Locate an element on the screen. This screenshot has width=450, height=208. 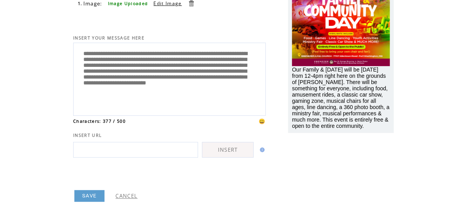
span: INSERT YOUR MESSAGE HERE is located at coordinates (109, 38).